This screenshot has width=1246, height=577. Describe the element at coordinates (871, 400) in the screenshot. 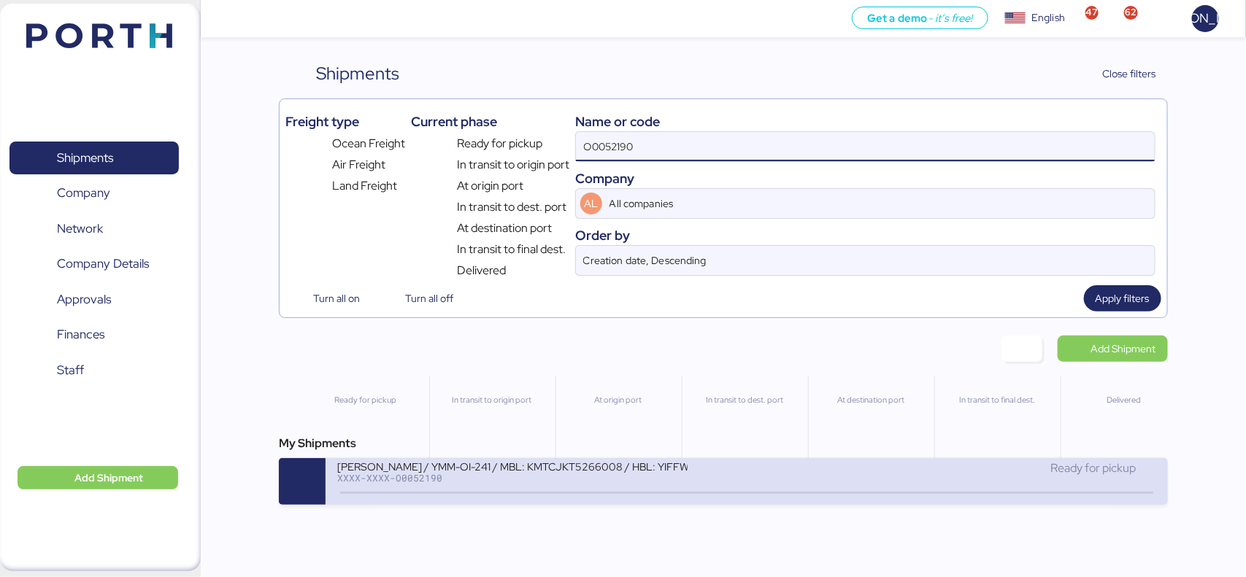

I see `div: At destination port` at that location.